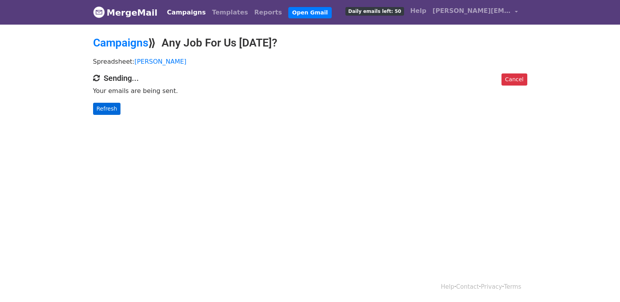  What do you see at coordinates (310, 13) in the screenshot?
I see `a: Open Gmail` at bounding box center [310, 13].